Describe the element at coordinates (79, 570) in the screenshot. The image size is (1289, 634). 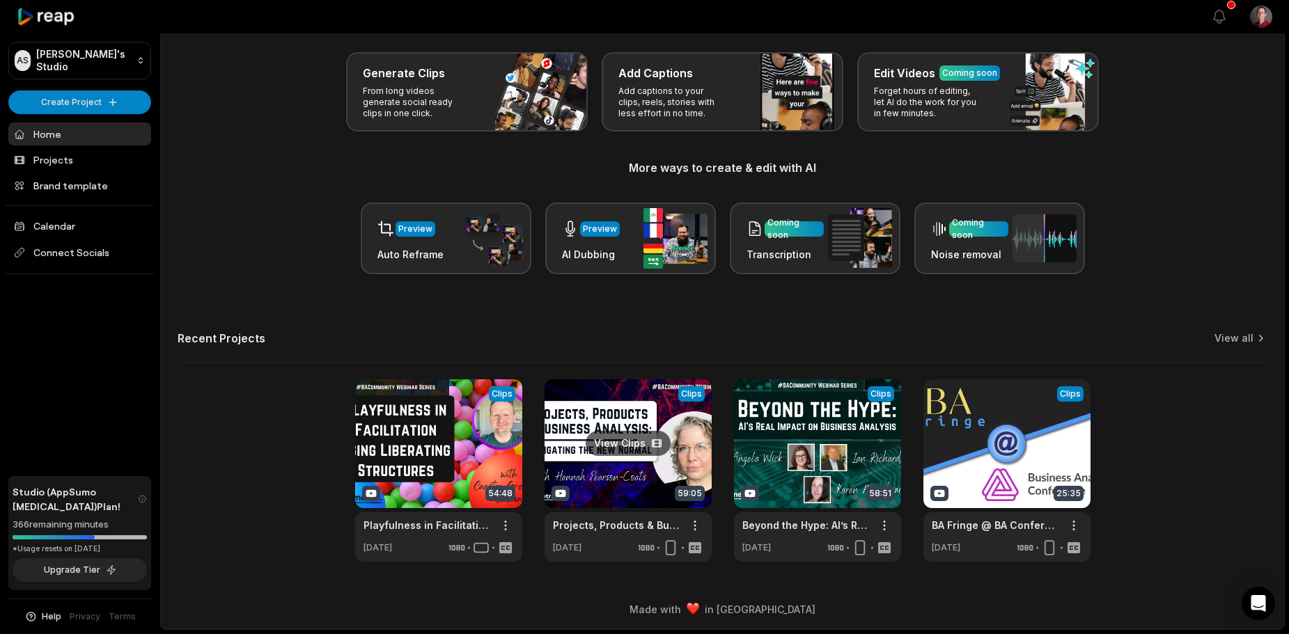
I see `button: Upgrade Tier` at that location.